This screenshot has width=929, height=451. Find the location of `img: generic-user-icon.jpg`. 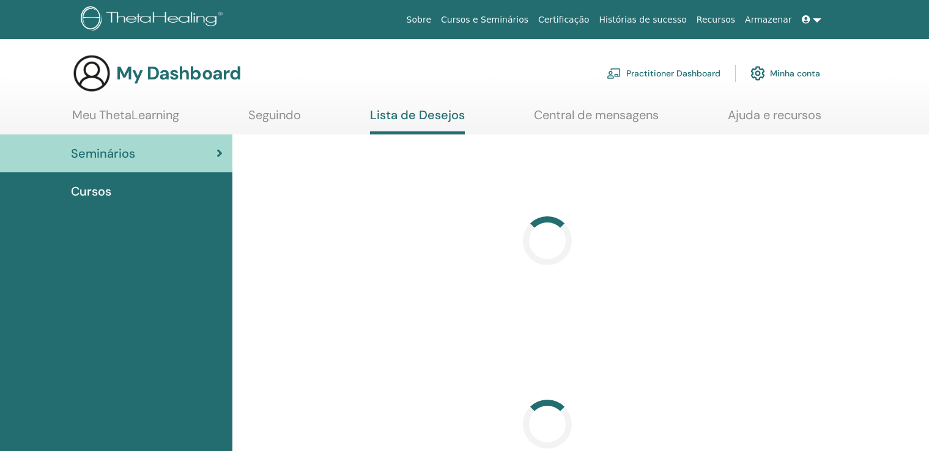

img: generic-user-icon.jpg is located at coordinates (92, 73).